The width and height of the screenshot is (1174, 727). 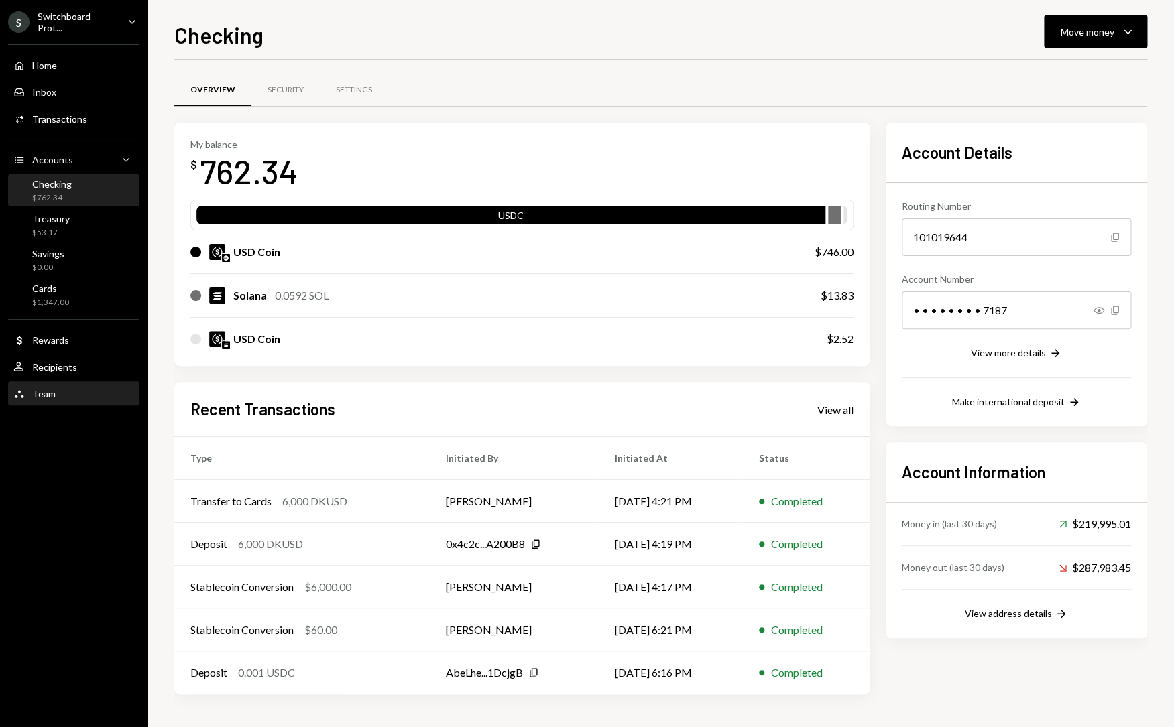 What do you see at coordinates (1008, 613) in the screenshot?
I see `div: View address details` at bounding box center [1008, 613].